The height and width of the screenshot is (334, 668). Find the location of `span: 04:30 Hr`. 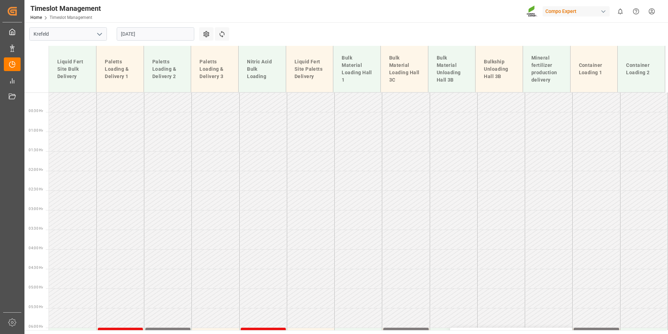

span: 04:30 Hr is located at coordinates (36, 267).